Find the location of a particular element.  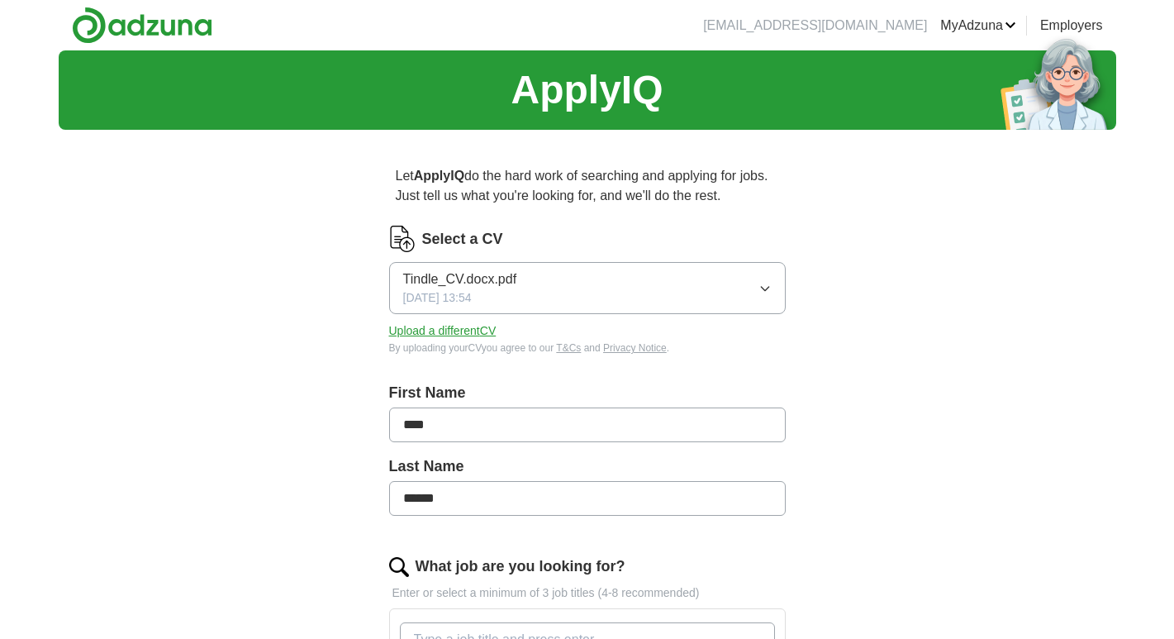

h1: ApplyIQ is located at coordinates (587, 90).